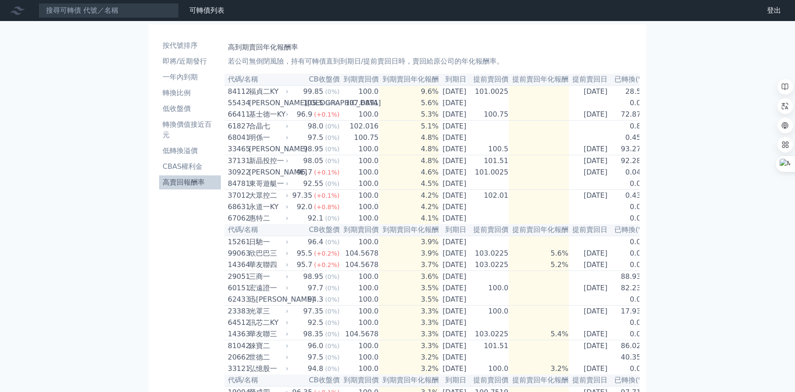  Describe the element at coordinates (359, 230) in the screenshot. I see `th: 到期賣回價` at that location.